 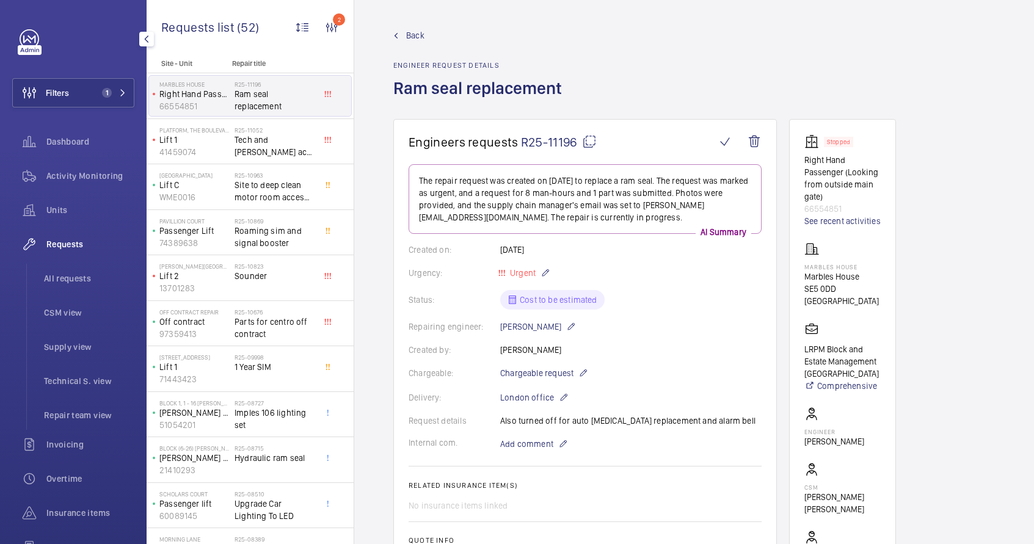 I want to click on p: Lift C, so click(x=194, y=185).